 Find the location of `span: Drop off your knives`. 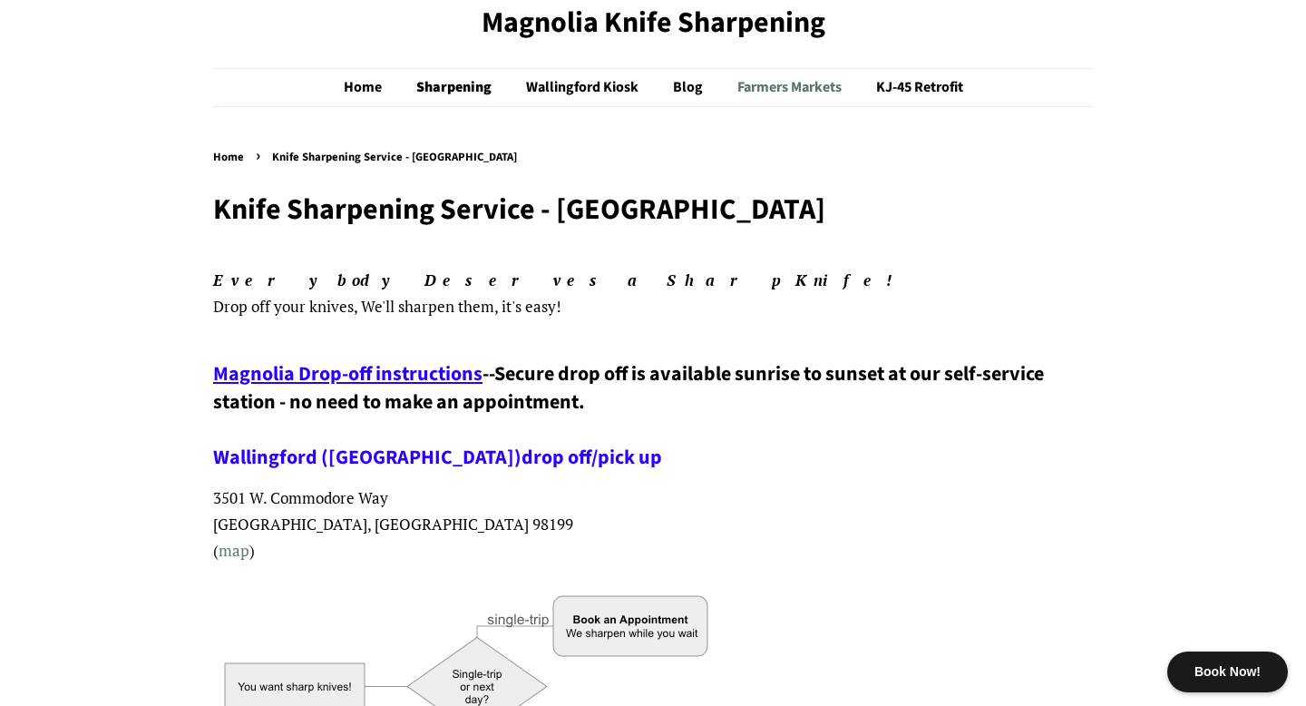

span: Drop off your knives is located at coordinates (283, 306).